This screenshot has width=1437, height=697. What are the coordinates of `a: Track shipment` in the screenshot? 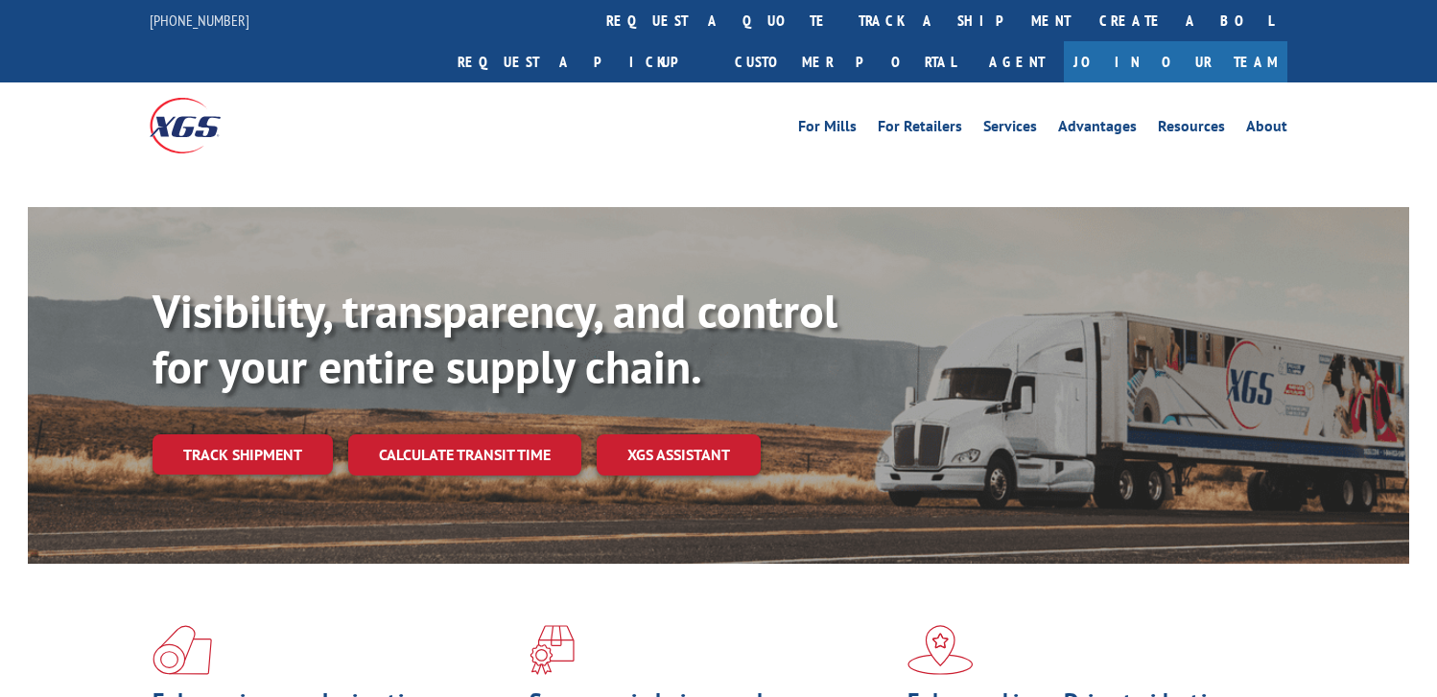 It's located at (243, 455).